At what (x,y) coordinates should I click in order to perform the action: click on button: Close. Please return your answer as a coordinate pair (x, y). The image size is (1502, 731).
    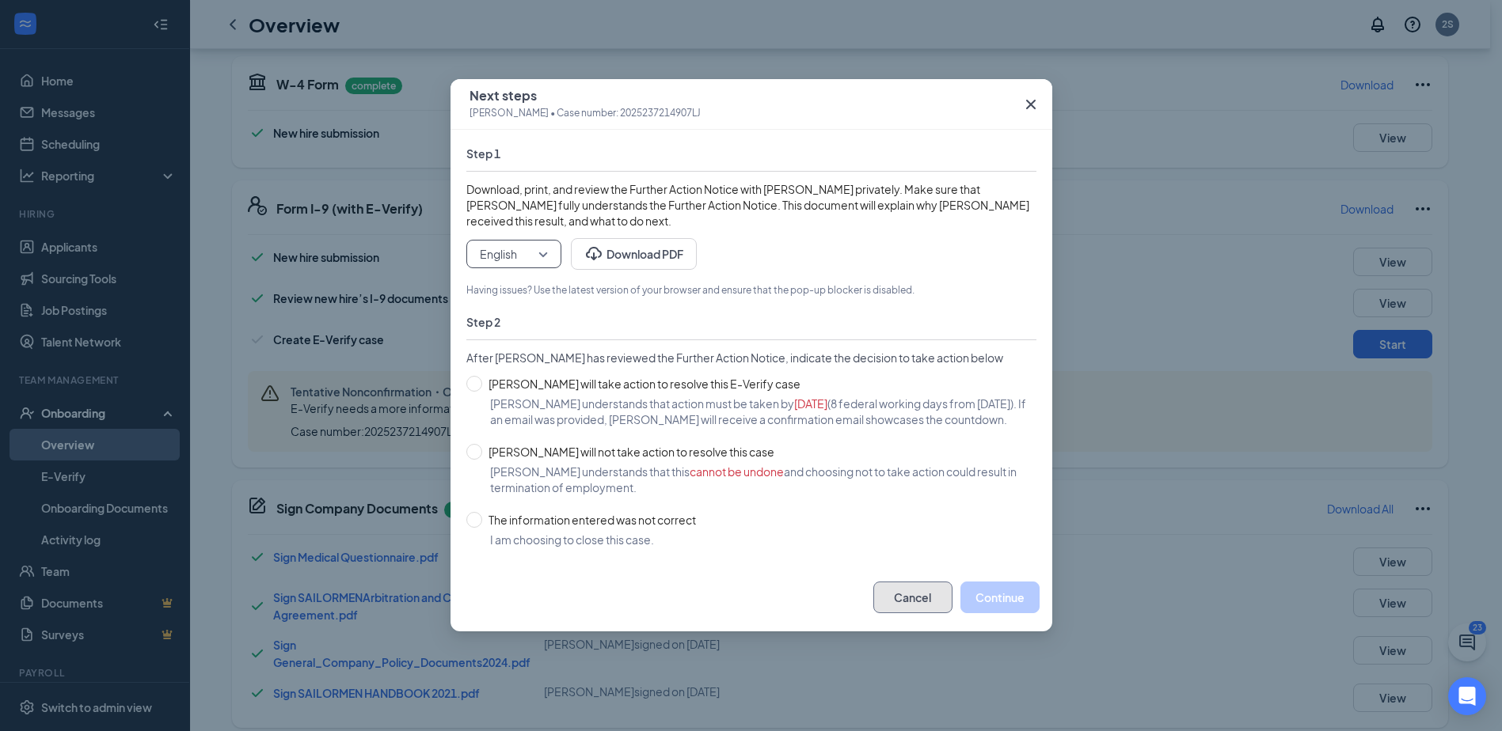
    Looking at the image, I should click on (1031, 104).